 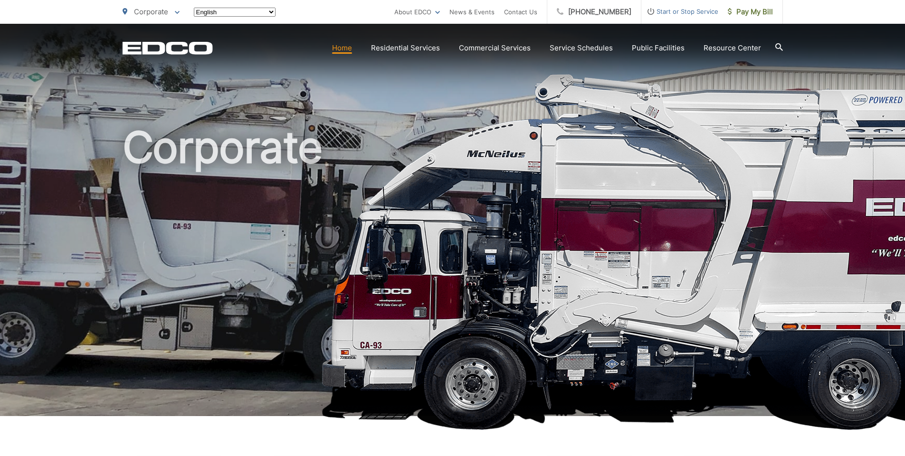 What do you see at coordinates (472, 12) in the screenshot?
I see `a: News & Events` at bounding box center [472, 12].